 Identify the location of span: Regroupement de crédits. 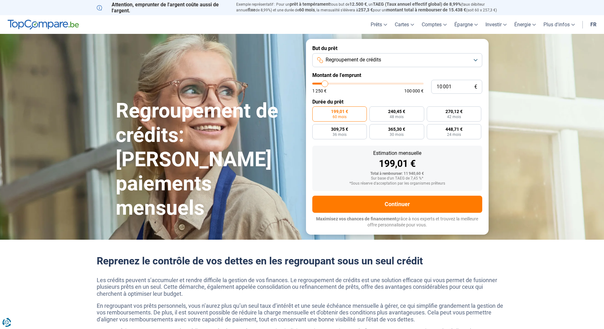
(353, 60).